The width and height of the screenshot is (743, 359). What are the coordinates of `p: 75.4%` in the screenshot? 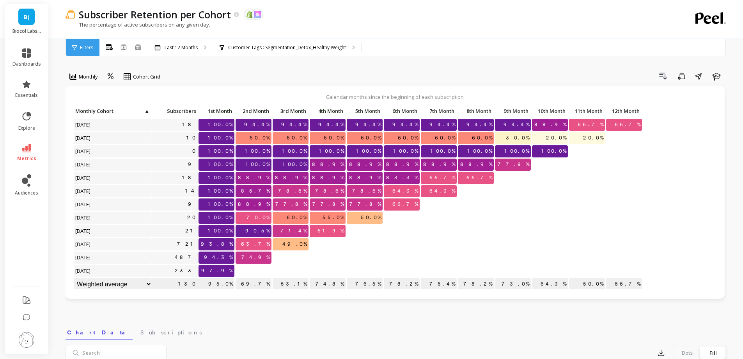 It's located at (439, 284).